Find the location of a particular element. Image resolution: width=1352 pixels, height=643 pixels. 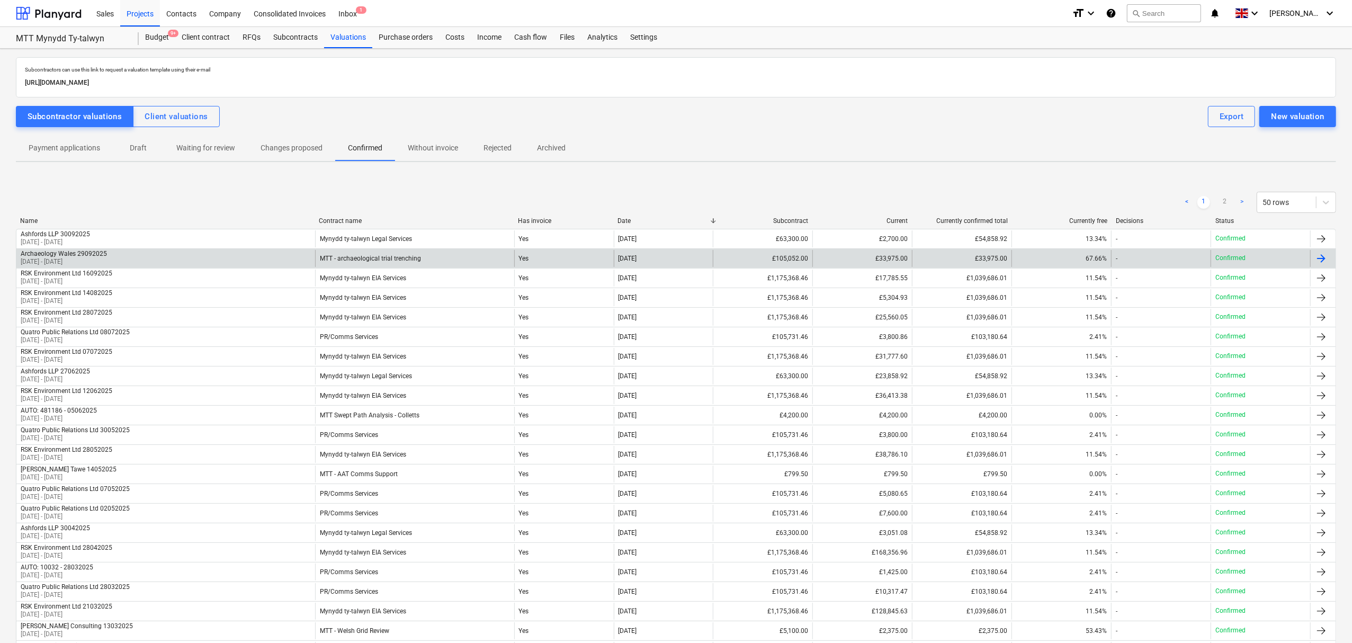

div: Contract name is located at coordinates (414, 221).